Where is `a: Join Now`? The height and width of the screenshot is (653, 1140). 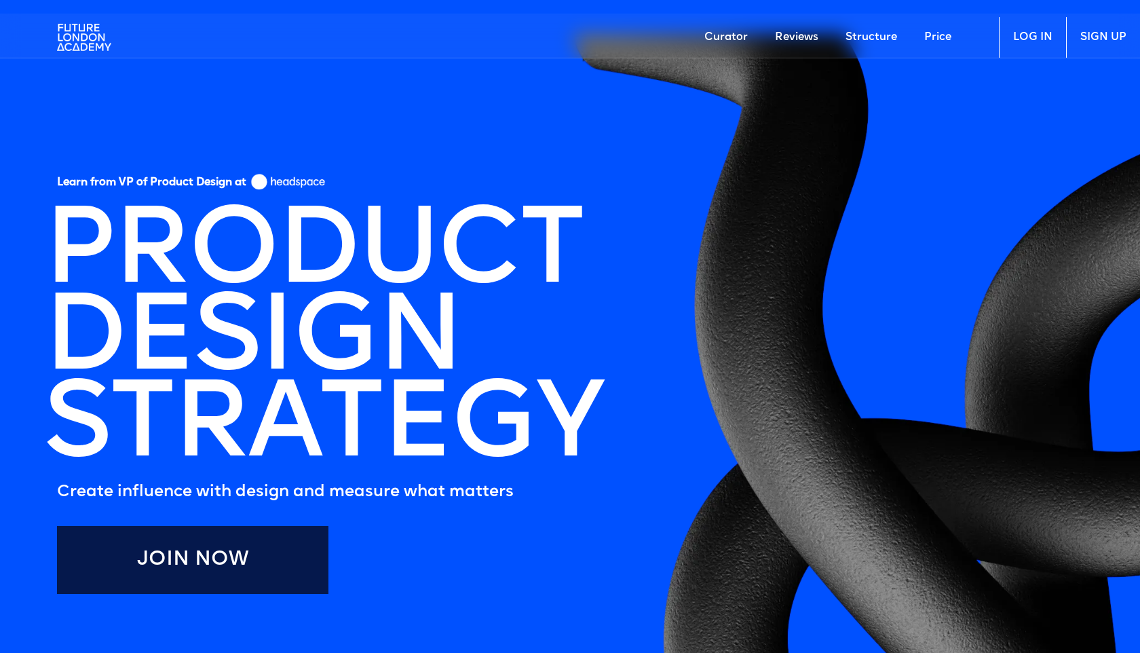
a: Join Now is located at coordinates (193, 560).